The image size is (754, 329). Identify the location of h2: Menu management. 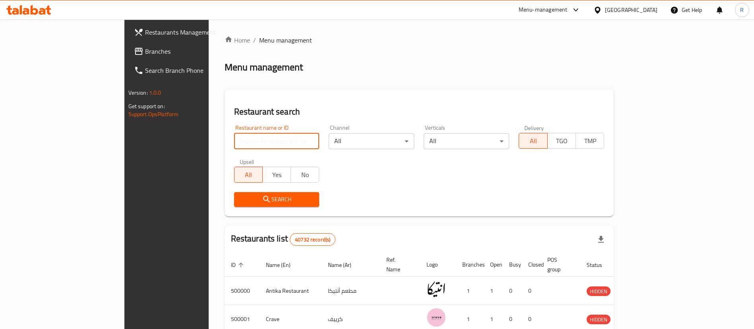
(264, 67).